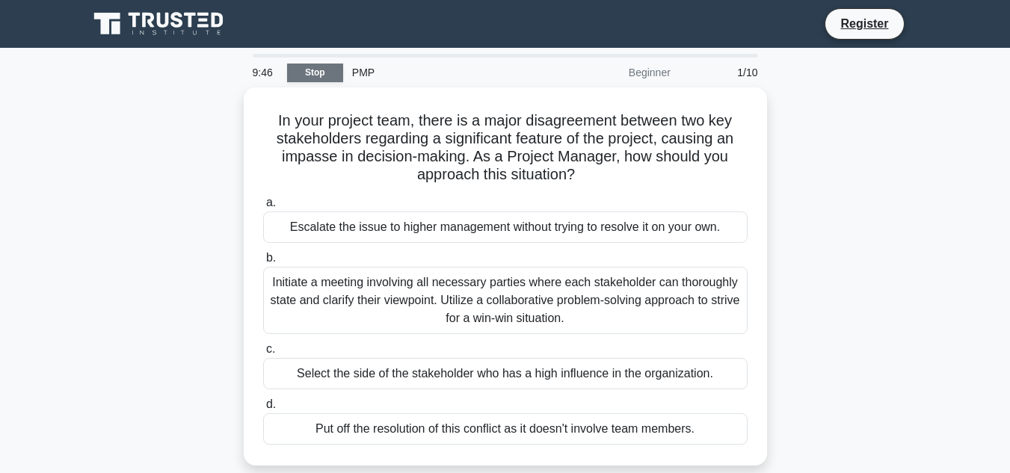 The image size is (1010, 473). Describe the element at coordinates (265, 73) in the screenshot. I see `div: 9:46` at that location.